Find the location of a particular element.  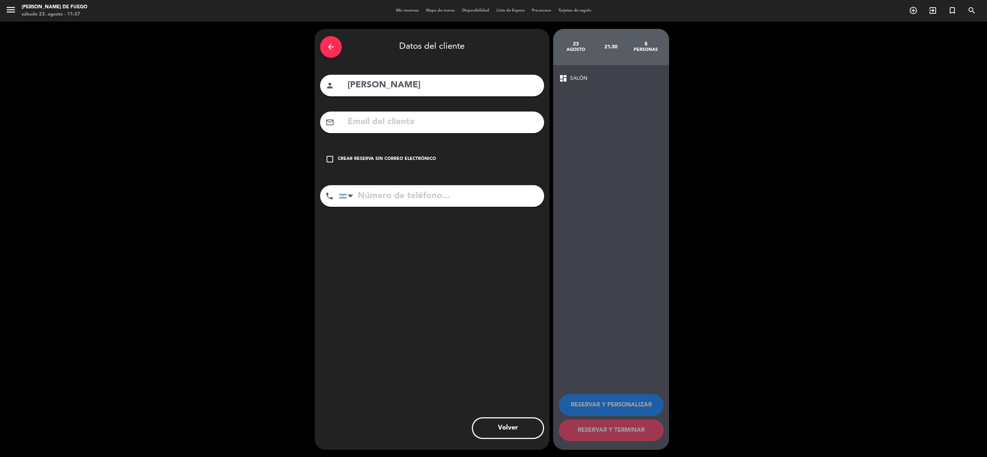

div: agosto is located at coordinates (576, 50).